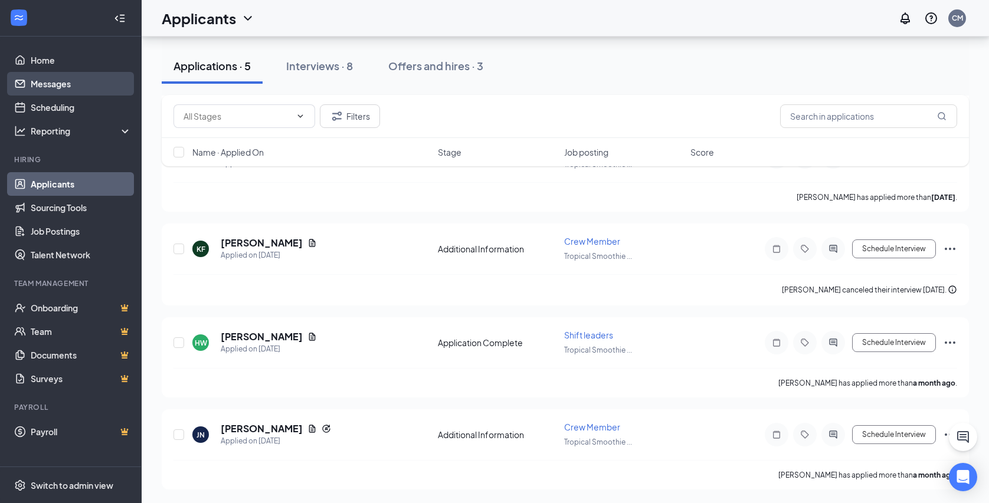  Describe the element at coordinates (71, 407) in the screenshot. I see `div: Payroll` at that location.